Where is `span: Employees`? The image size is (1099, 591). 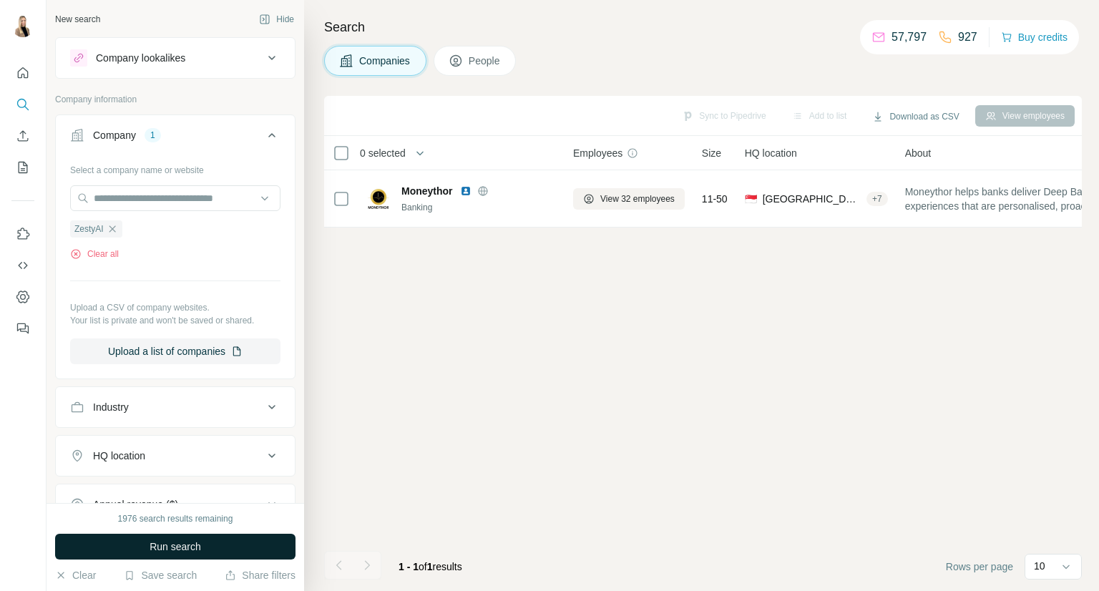 span: Employees is located at coordinates (598, 153).